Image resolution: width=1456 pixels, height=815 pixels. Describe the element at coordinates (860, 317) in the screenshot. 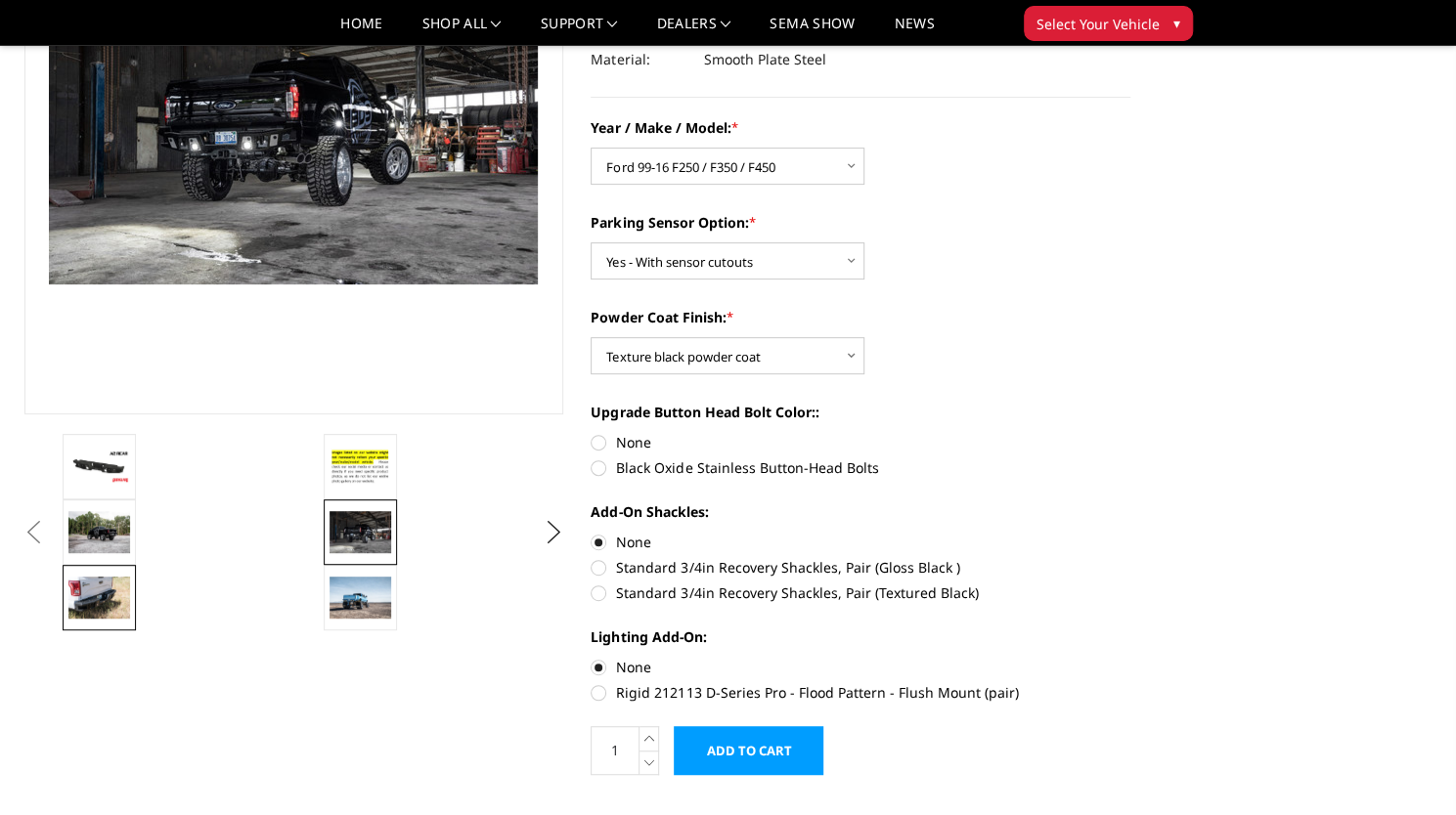

I see `label: Powder Coat Finish:` at that location.